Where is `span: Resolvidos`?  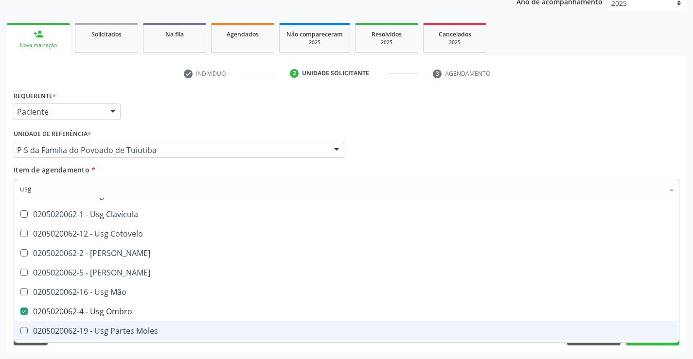
span: Resolvidos is located at coordinates (386, 34).